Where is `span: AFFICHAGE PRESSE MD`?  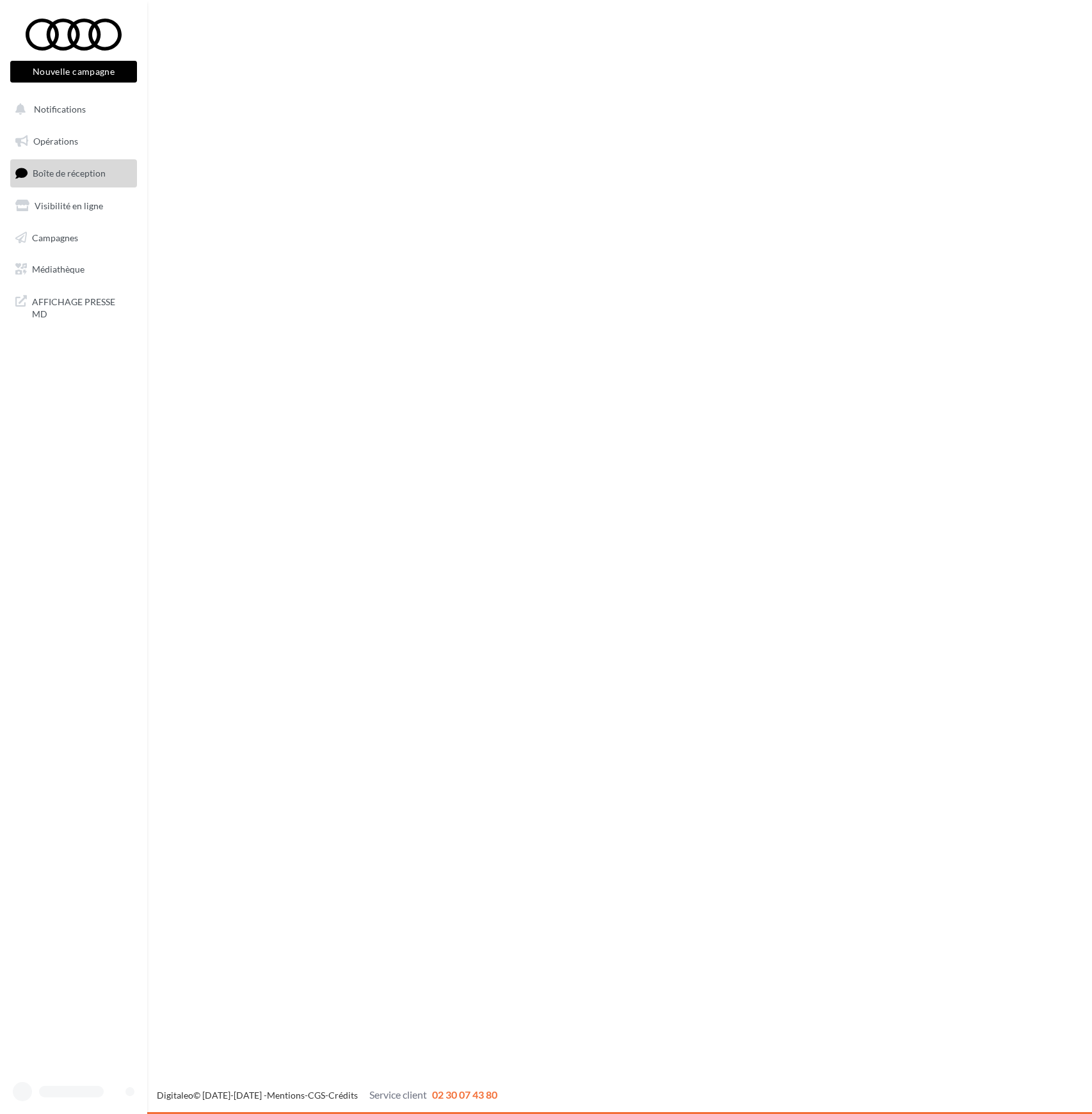
span: AFFICHAGE PRESSE MD is located at coordinates (82, 307).